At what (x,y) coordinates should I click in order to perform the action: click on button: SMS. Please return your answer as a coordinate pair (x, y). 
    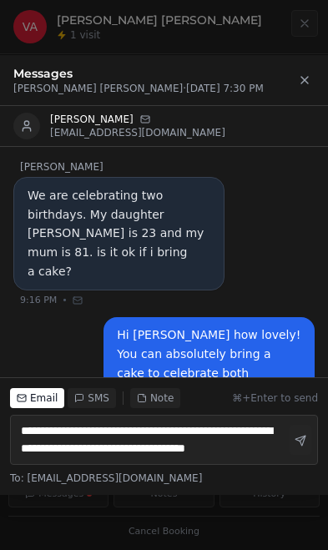
    Looking at the image, I should click on (92, 398).